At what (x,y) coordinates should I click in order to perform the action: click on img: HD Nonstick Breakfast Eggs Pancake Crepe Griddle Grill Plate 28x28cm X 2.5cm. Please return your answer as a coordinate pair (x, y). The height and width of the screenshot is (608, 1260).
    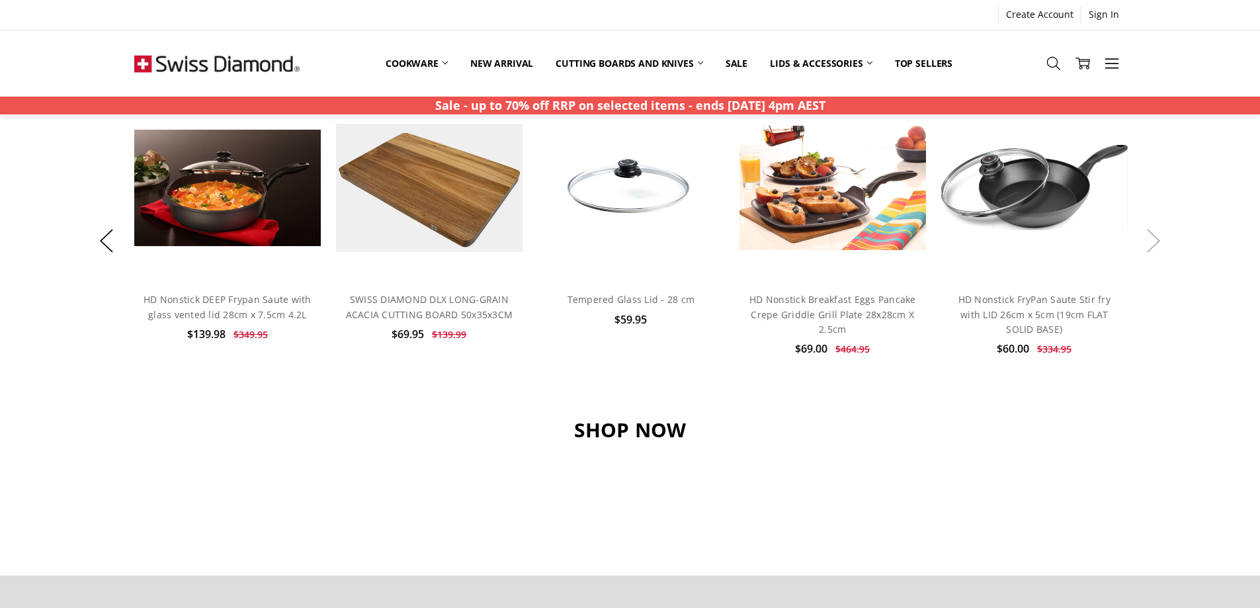
    Looking at the image, I should click on (832, 188).